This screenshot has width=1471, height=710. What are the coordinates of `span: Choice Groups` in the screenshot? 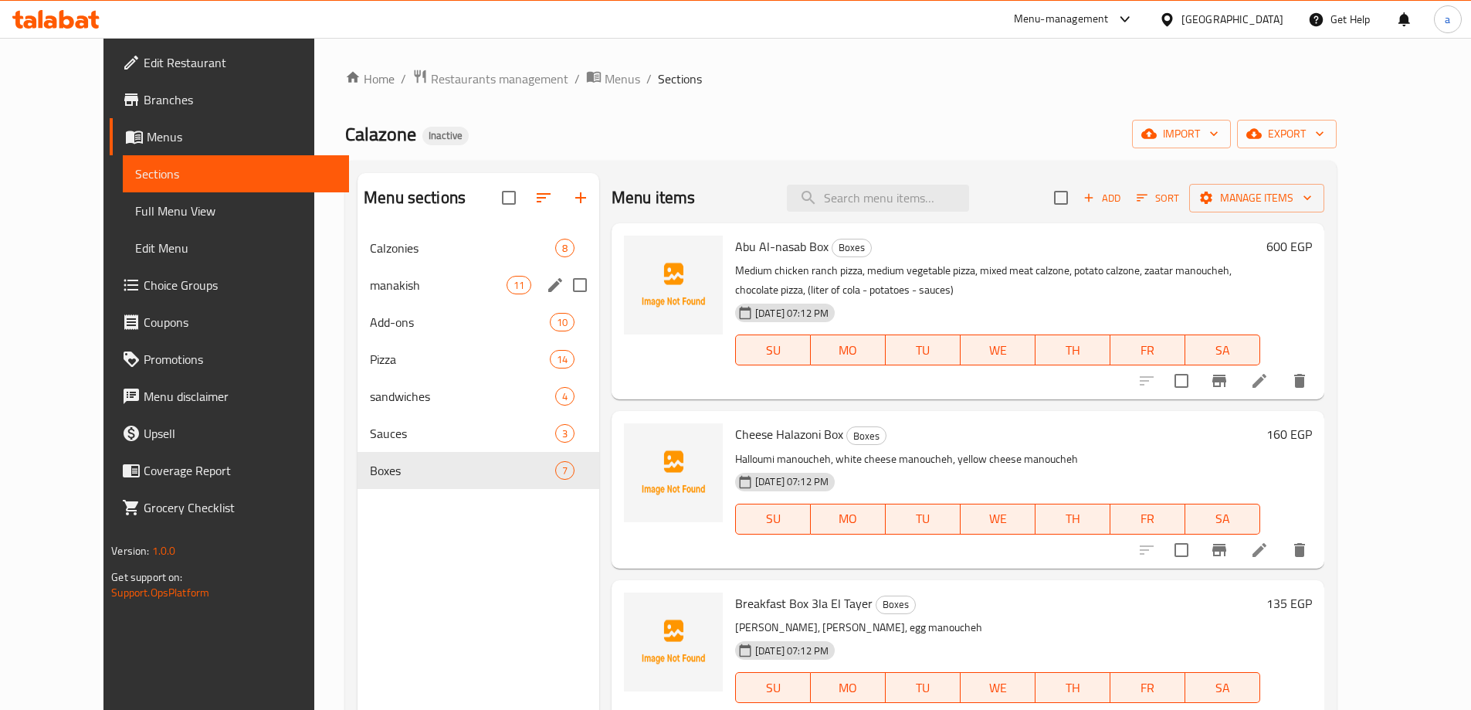 It's located at (240, 285).